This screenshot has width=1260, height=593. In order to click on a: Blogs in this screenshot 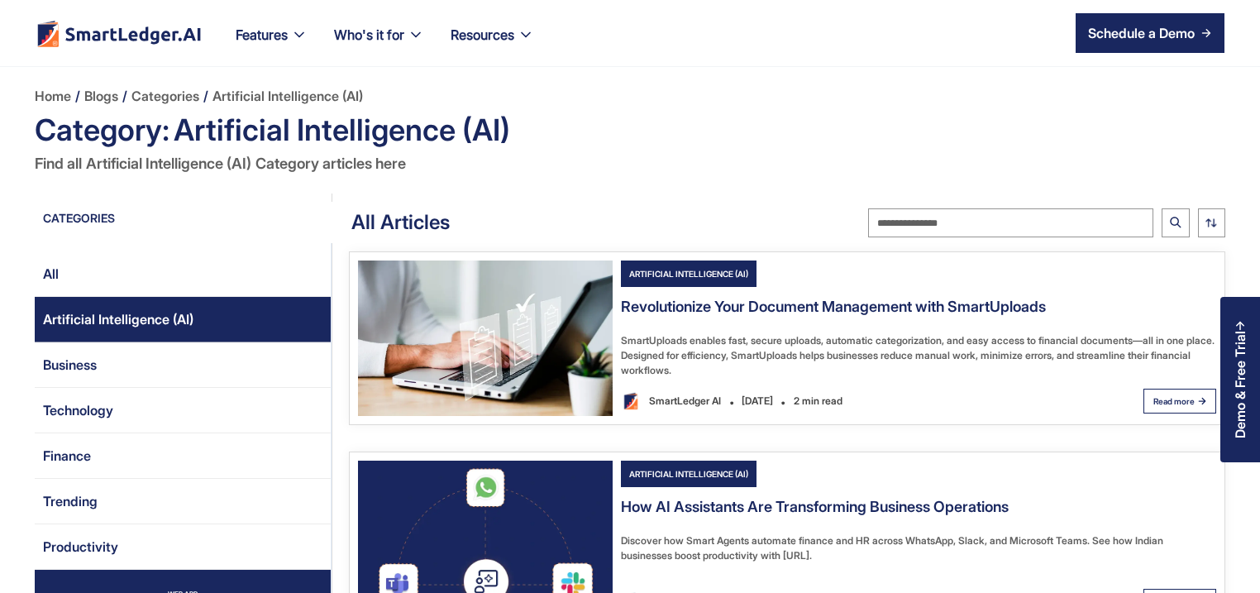, I will do `click(101, 96)`.